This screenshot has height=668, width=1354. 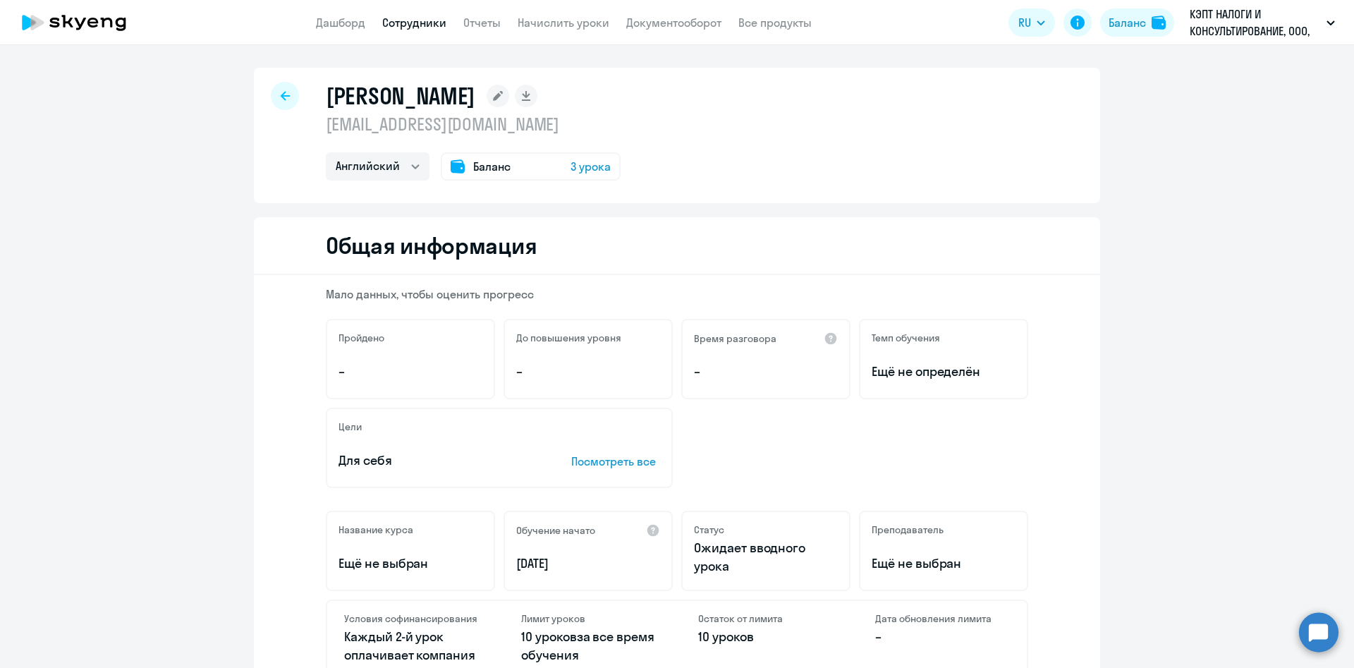 What do you see at coordinates (942, 619) in the screenshot?
I see `h4: Дата обновления лимита` at bounding box center [942, 619].